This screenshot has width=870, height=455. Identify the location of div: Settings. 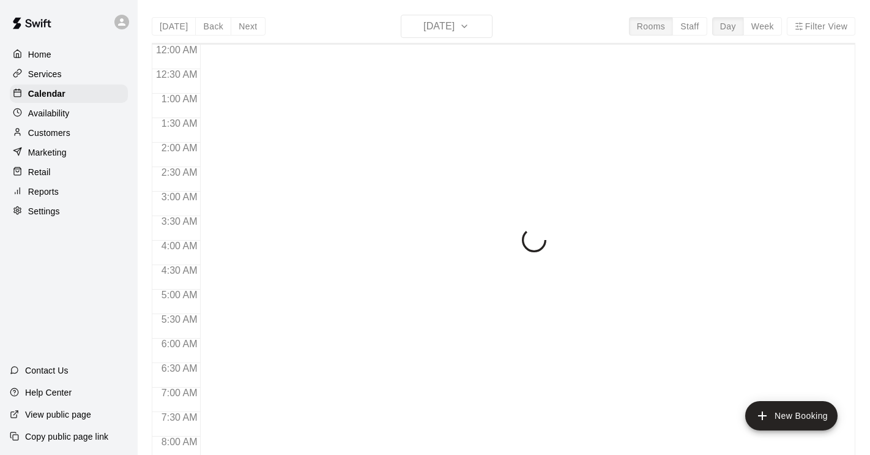
(69, 211).